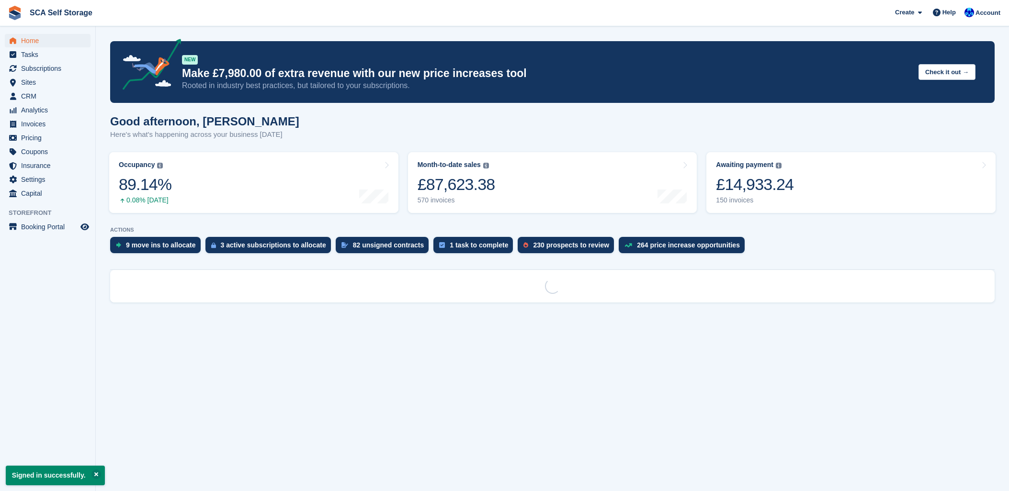  Describe the element at coordinates (949, 12) in the screenshot. I see `span: Help` at that location.